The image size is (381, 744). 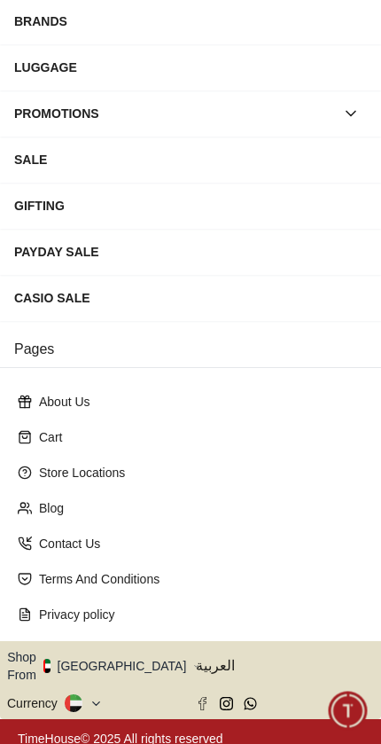 What do you see at coordinates (175, 113) in the screenshot?
I see `div: PROMOTIONS` at bounding box center [175, 113].